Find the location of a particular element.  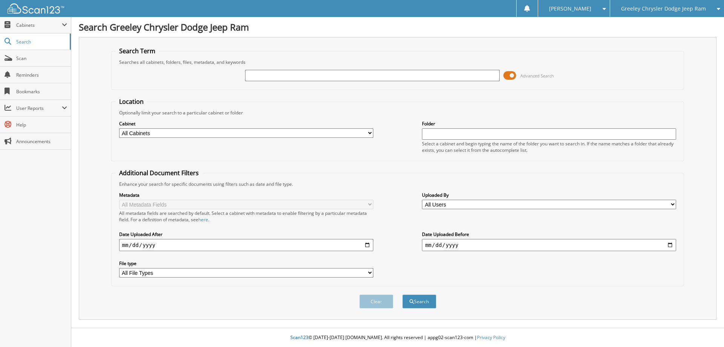

div: All metadata fields are searched by default. Select a cabinet with metadata to enable filtering b... is located at coordinates (246, 216).